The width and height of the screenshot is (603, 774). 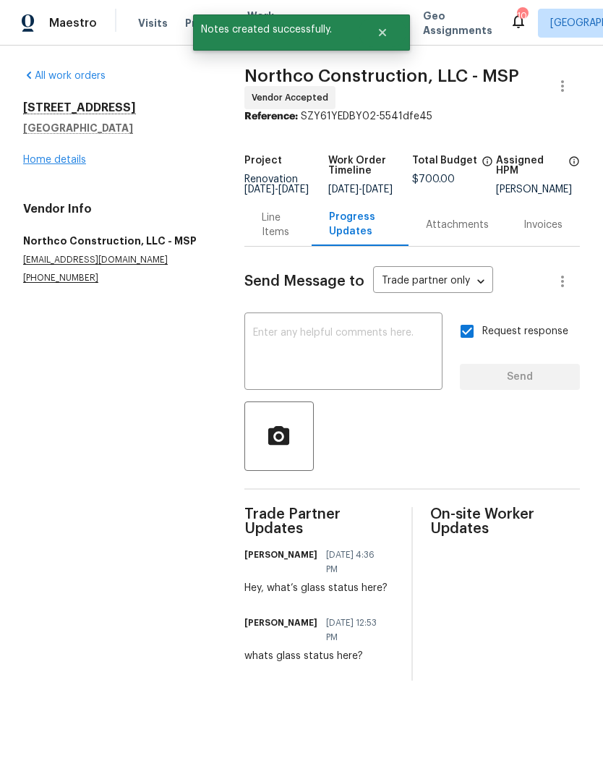 What do you see at coordinates (64, 76) in the screenshot?
I see `a: All work orders` at bounding box center [64, 76].